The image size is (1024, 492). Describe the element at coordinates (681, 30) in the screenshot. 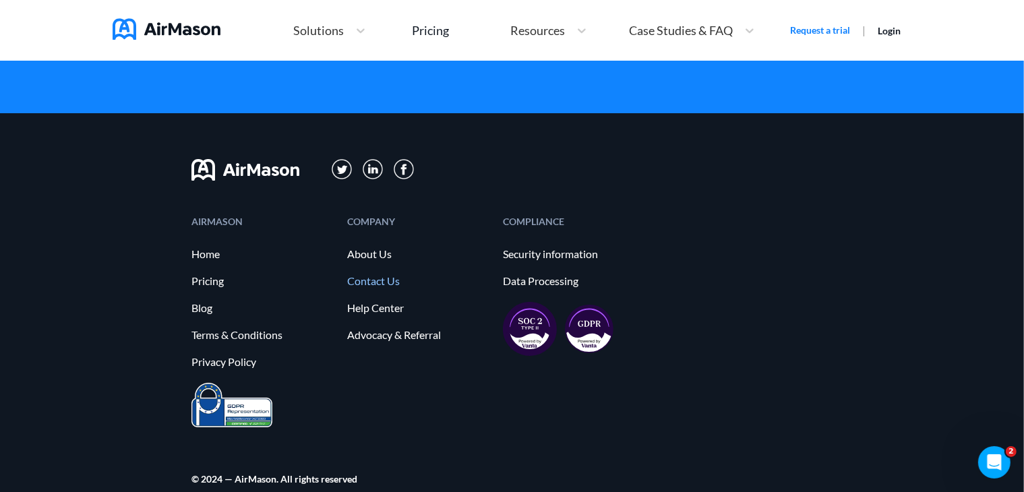

I see `span: Case Studies & FAQ` at that location.